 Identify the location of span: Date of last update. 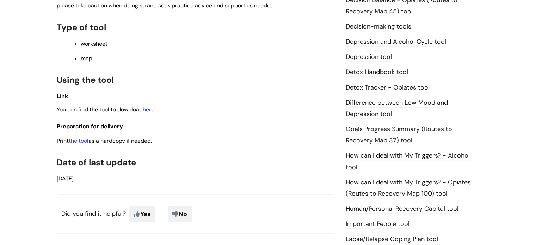
(96, 162).